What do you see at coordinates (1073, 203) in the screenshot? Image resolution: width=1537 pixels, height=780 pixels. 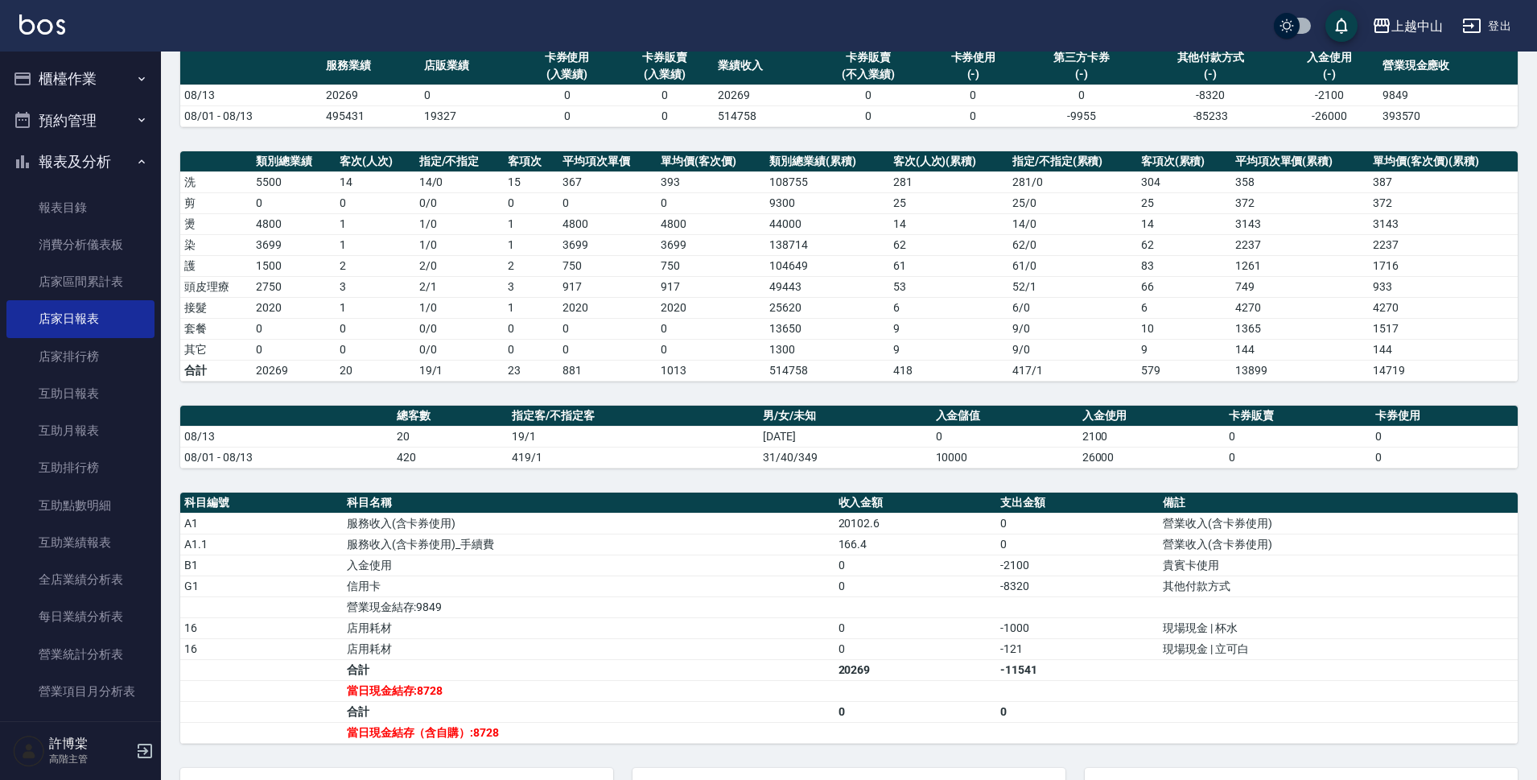 I see `td: 25 / 0` at bounding box center [1073, 203].